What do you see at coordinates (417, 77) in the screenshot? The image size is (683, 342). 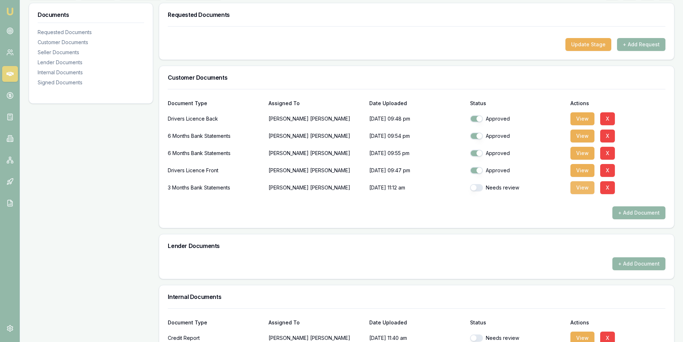 I see `h3: Customer Documents` at bounding box center [417, 77].